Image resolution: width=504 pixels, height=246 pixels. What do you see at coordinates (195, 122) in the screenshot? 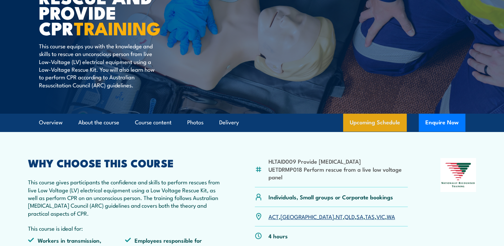
I see `a: Photos` at bounding box center [195, 122].